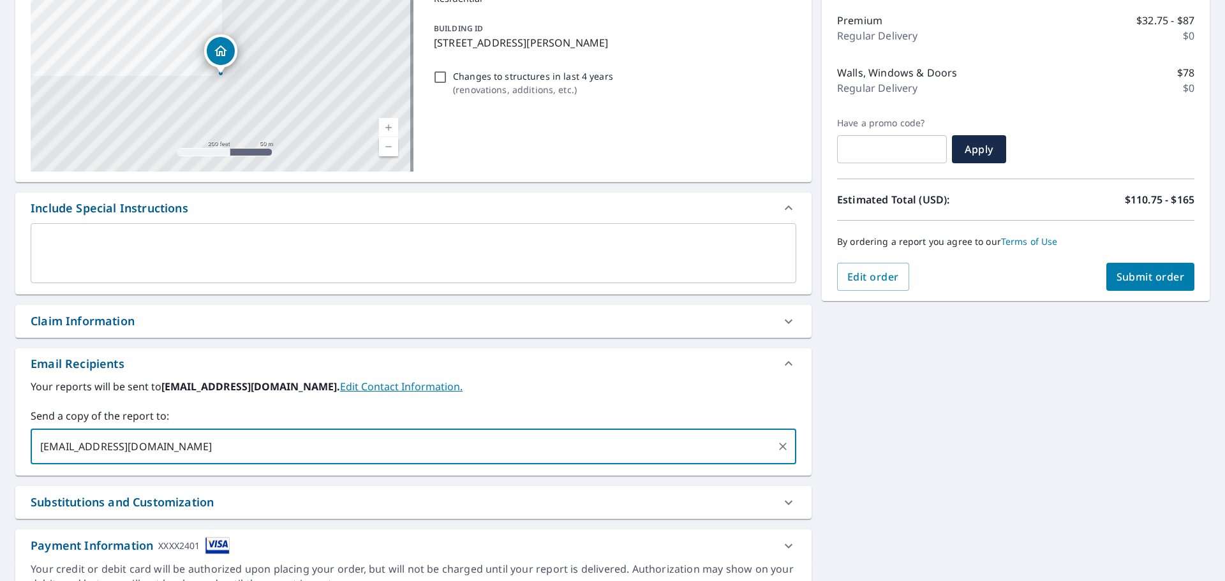 Image resolution: width=1225 pixels, height=581 pixels. I want to click on p: $78, so click(1186, 73).